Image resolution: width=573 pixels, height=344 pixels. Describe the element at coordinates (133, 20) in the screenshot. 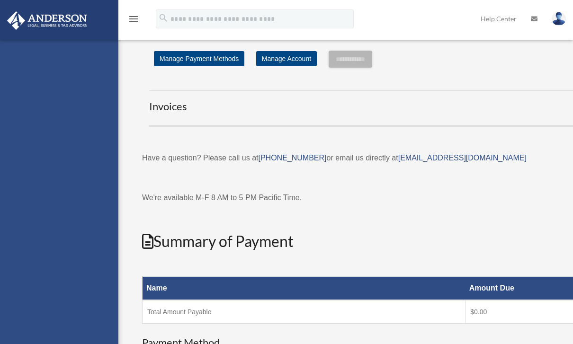

I see `a: menu` at that location.